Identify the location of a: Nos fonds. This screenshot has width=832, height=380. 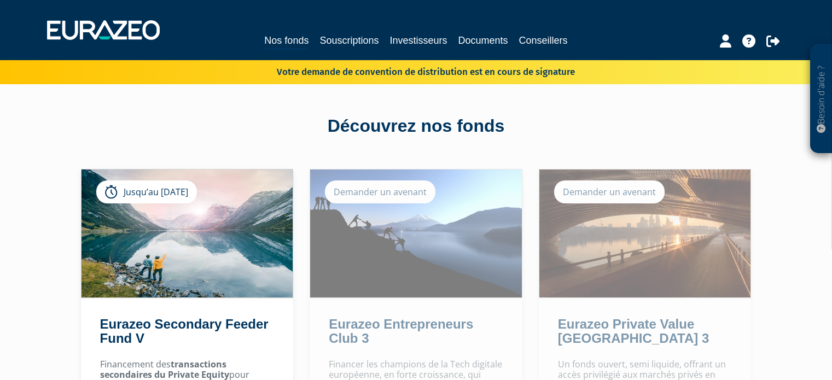
(286, 41).